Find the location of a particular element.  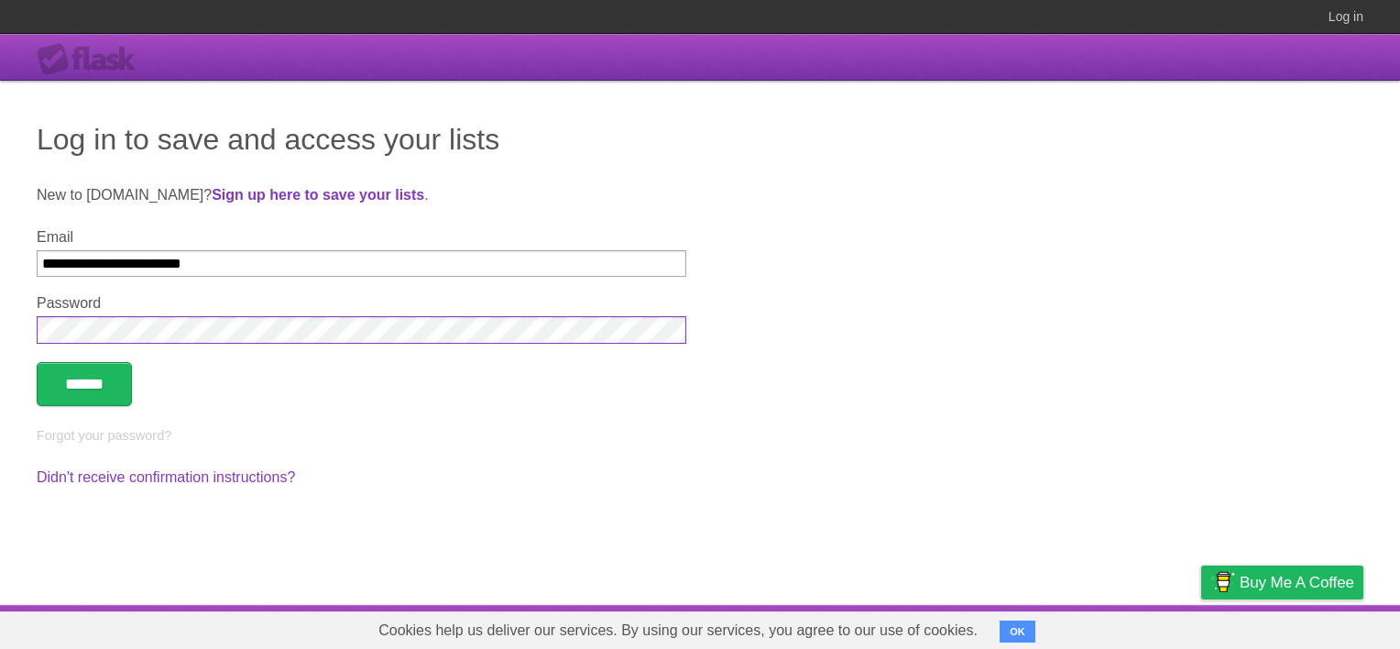

a: Developers is located at coordinates (1054, 627).